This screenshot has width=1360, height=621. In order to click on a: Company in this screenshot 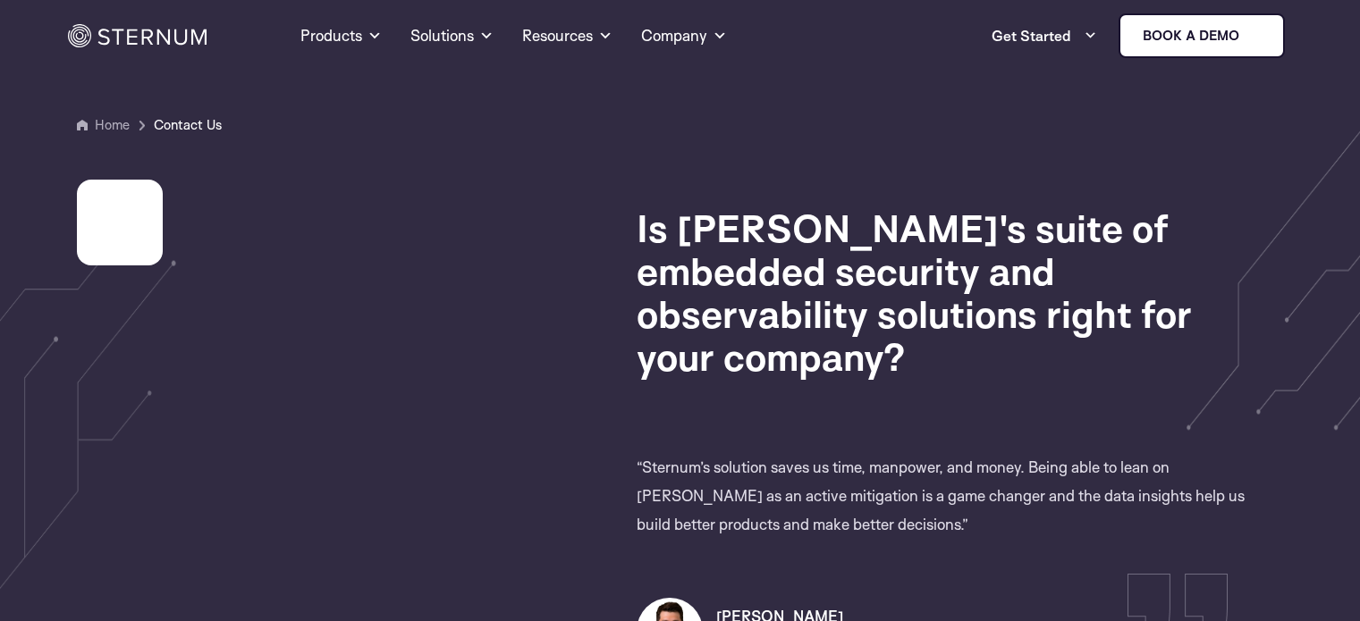, I will do `click(684, 36)`.